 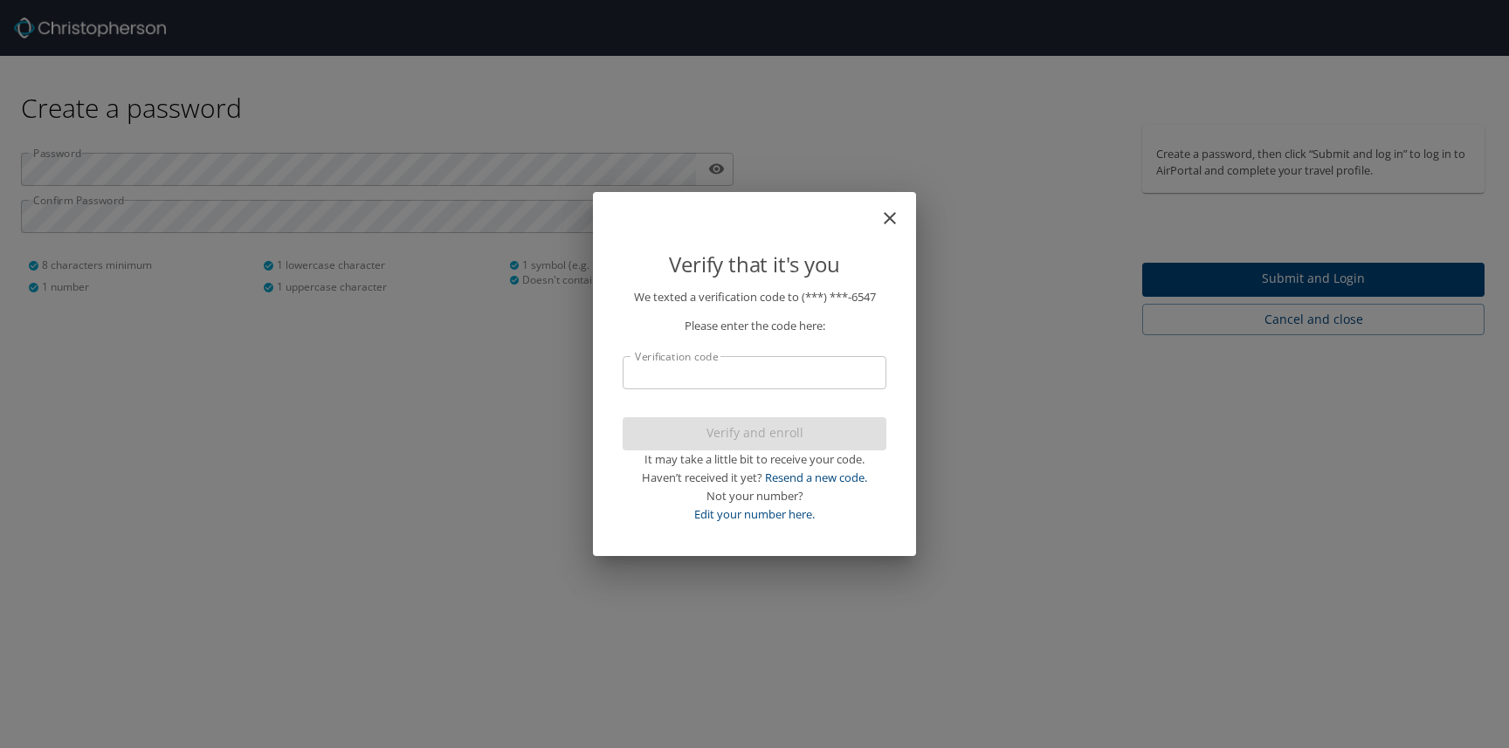 What do you see at coordinates (755, 265) in the screenshot?
I see `p: Verify that it's you` at bounding box center [755, 265].